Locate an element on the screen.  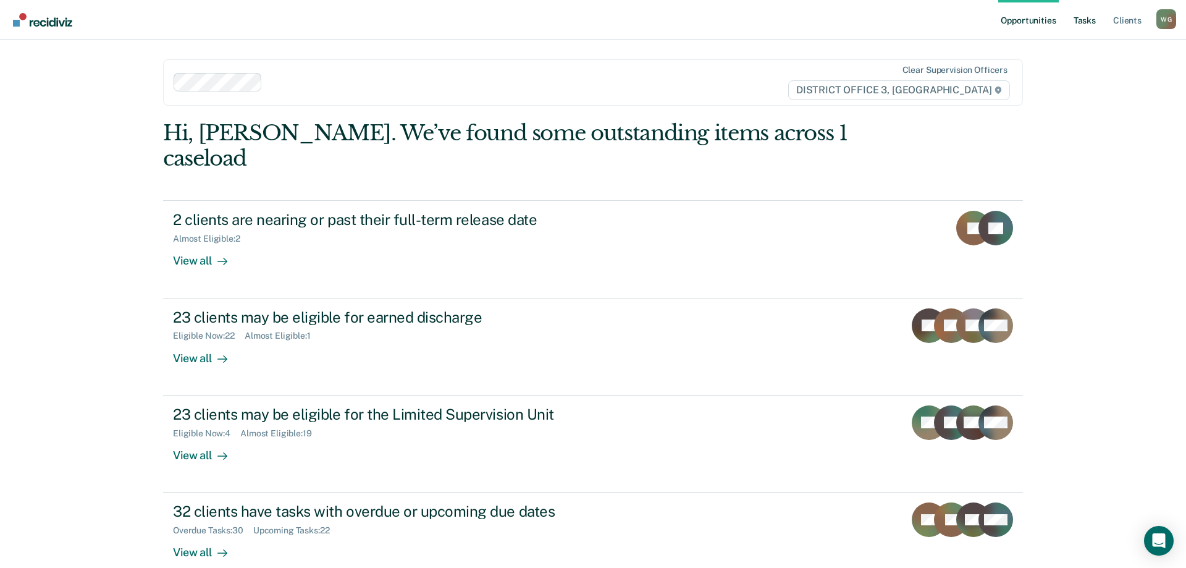
button: Profile dropdown button is located at coordinates (1166, 19).